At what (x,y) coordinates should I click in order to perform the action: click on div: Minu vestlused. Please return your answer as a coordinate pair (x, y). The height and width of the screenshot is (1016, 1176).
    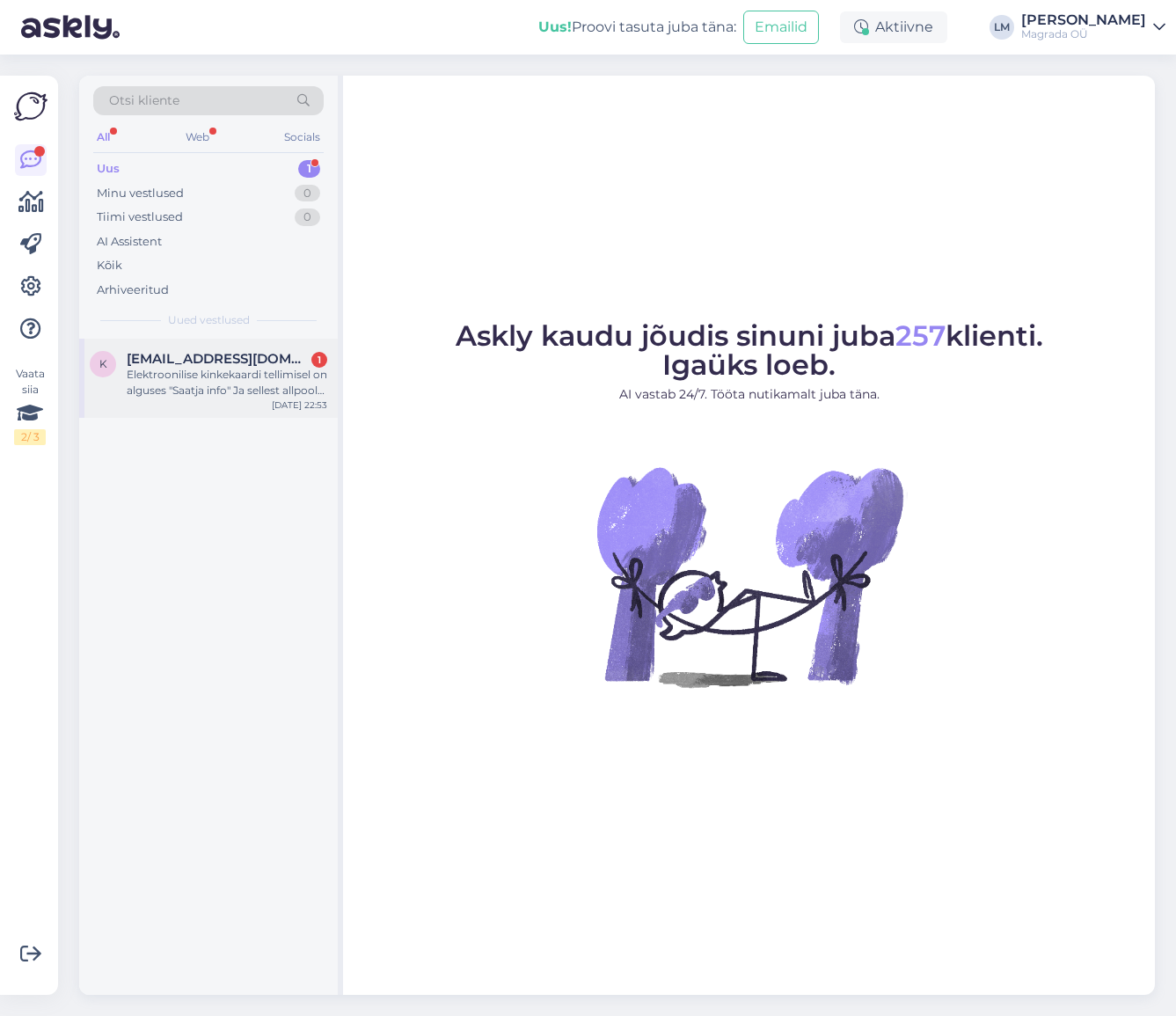
    Looking at the image, I should click on (140, 193).